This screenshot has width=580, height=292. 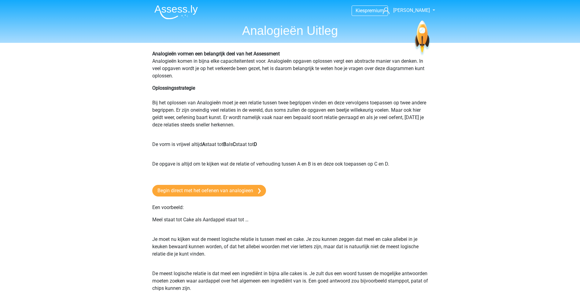 What do you see at coordinates (290, 31) in the screenshot?
I see `h1: Analogieën Uitleg` at bounding box center [290, 31].